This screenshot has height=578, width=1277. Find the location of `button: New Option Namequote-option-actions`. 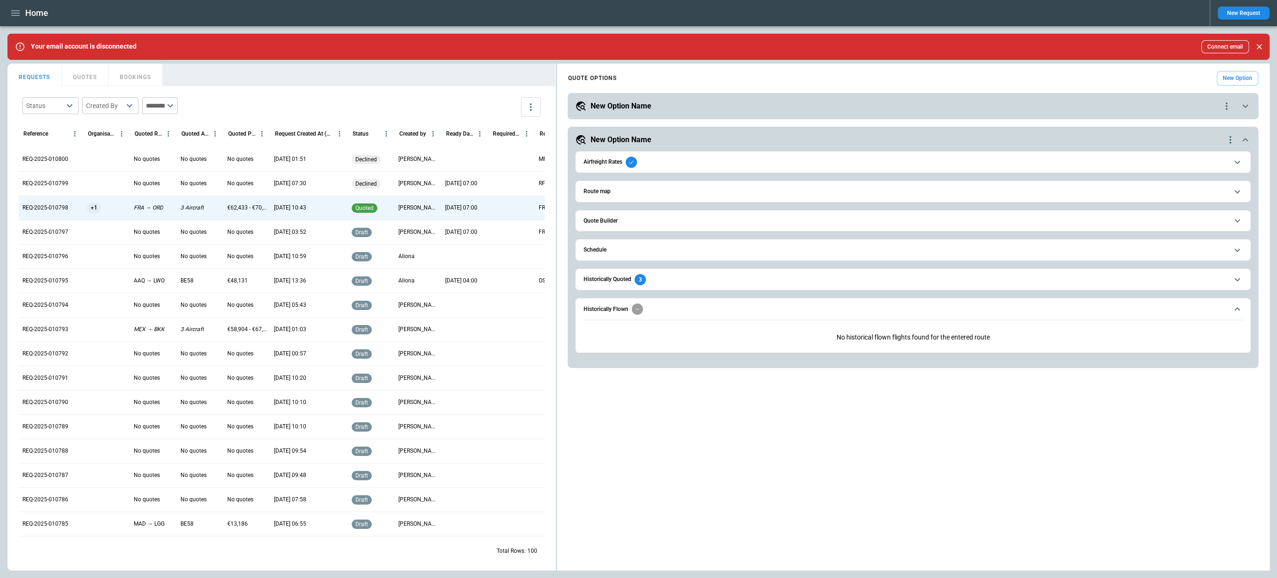

button: New Option Namequote-option-actions is located at coordinates (913, 106).